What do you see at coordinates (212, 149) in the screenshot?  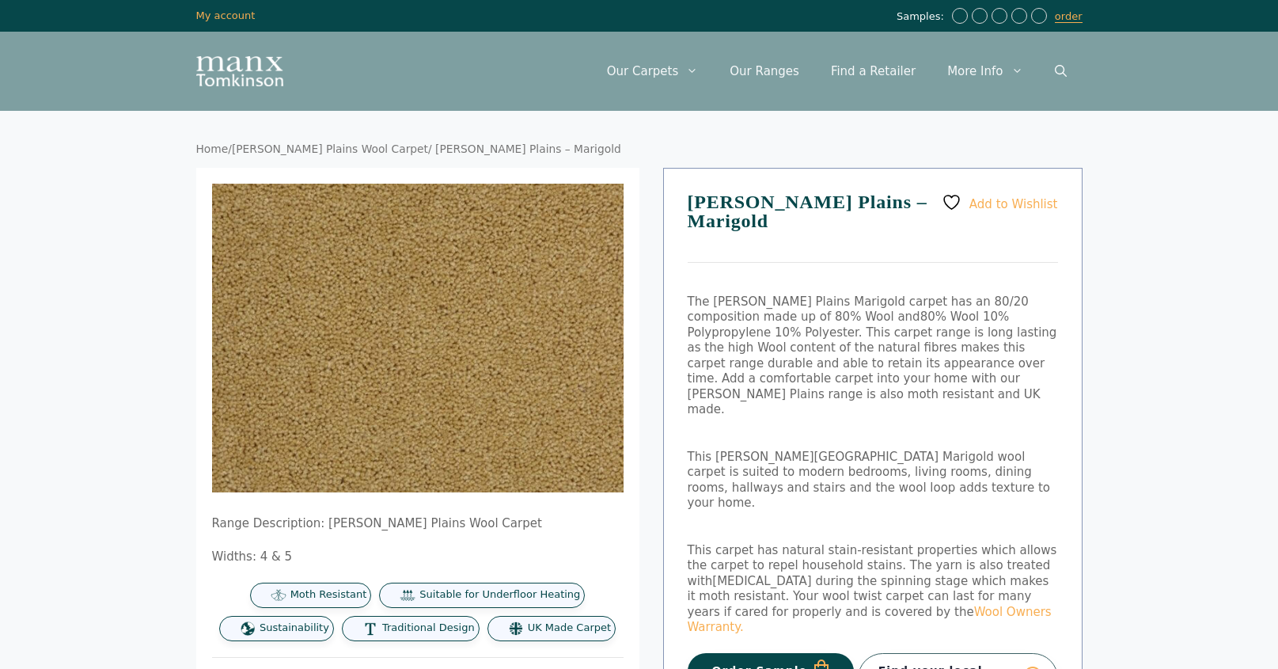 I see `a: Home` at bounding box center [212, 149].